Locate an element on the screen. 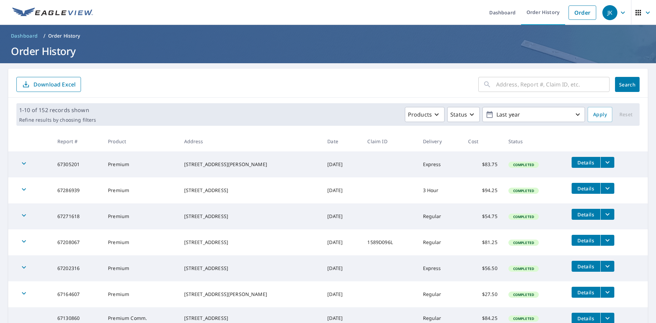 The image size is (656, 323). td: $94.25 is located at coordinates (482, 190).